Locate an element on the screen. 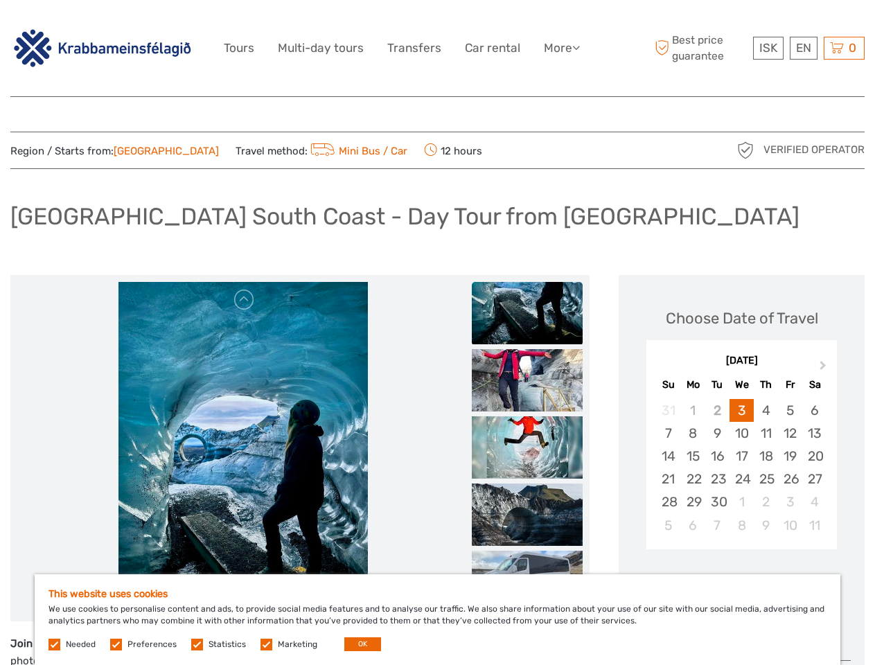 Image resolution: width=875 pixels, height=665 pixels. div: Choose Wednesday, September 17th, 2025 is located at coordinates (741, 456).